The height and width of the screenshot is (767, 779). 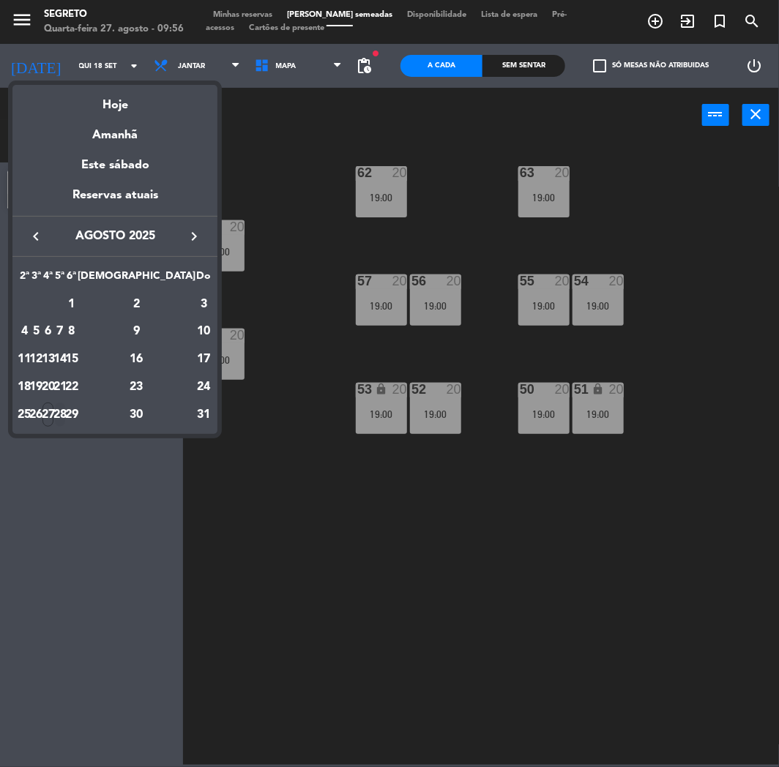 I want to click on div: 31, so click(x=204, y=415).